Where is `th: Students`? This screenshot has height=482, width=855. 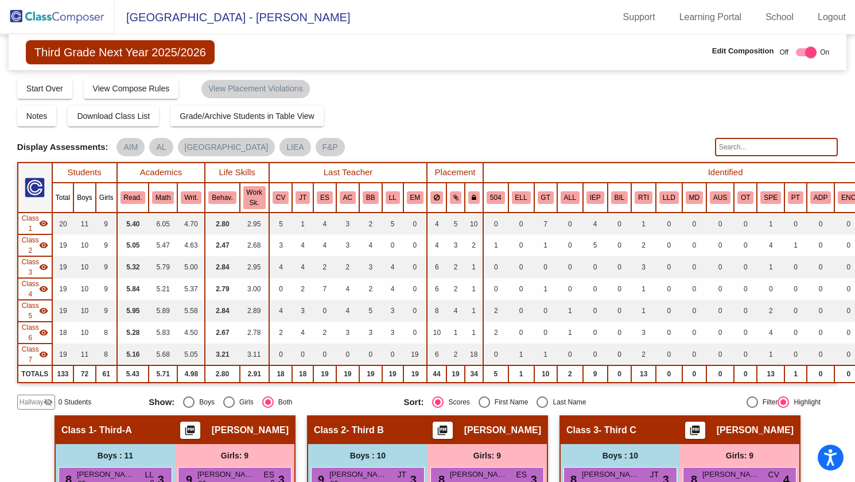 th: Students is located at coordinates (84, 172).